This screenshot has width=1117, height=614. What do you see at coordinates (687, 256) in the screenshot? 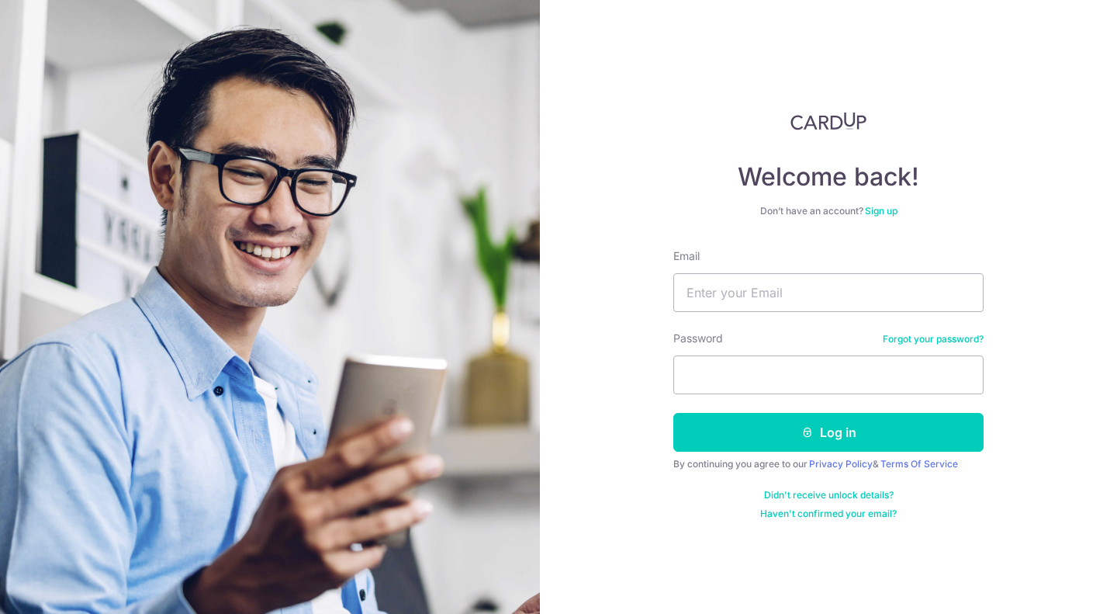
I see `label: Email` at bounding box center [687, 256].